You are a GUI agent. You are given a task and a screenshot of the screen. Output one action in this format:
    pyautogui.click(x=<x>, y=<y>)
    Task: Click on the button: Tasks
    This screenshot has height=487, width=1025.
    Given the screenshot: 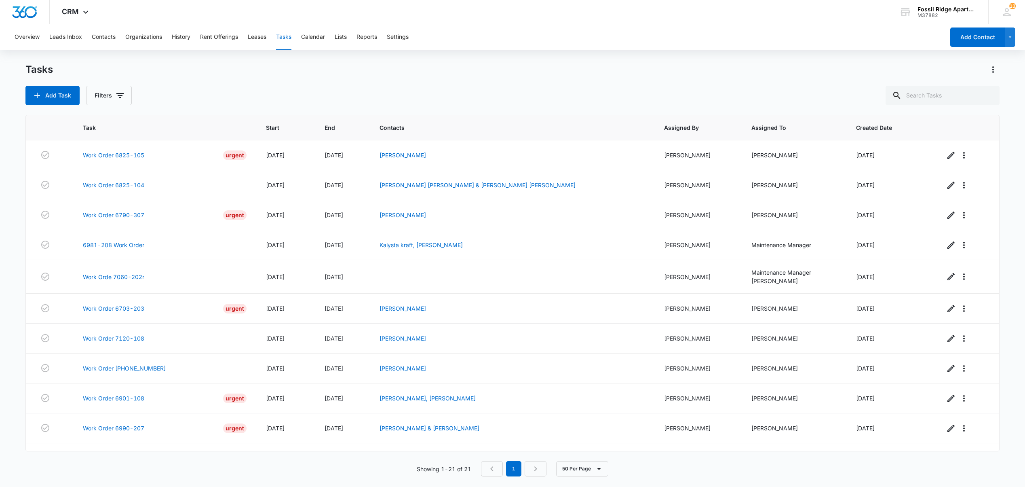 What is the action you would take?
    pyautogui.click(x=284, y=37)
    